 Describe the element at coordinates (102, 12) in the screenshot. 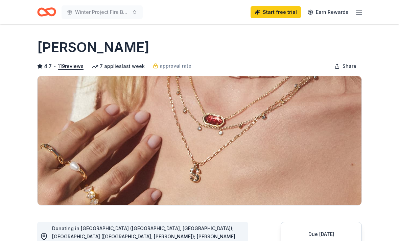

I see `button: Winter Project Fire Buddies Bowling Fundraiser` at that location.